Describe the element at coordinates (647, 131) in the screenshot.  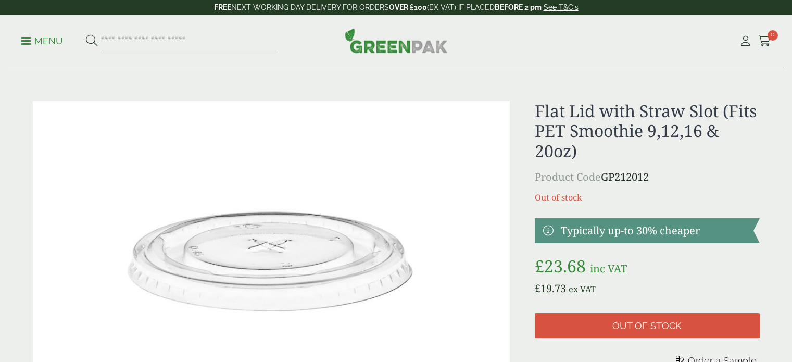
I see `h1: Flat Lid with Straw Slot (Fits PET Smoothie 9,12,16 & 20oz)` at that location.